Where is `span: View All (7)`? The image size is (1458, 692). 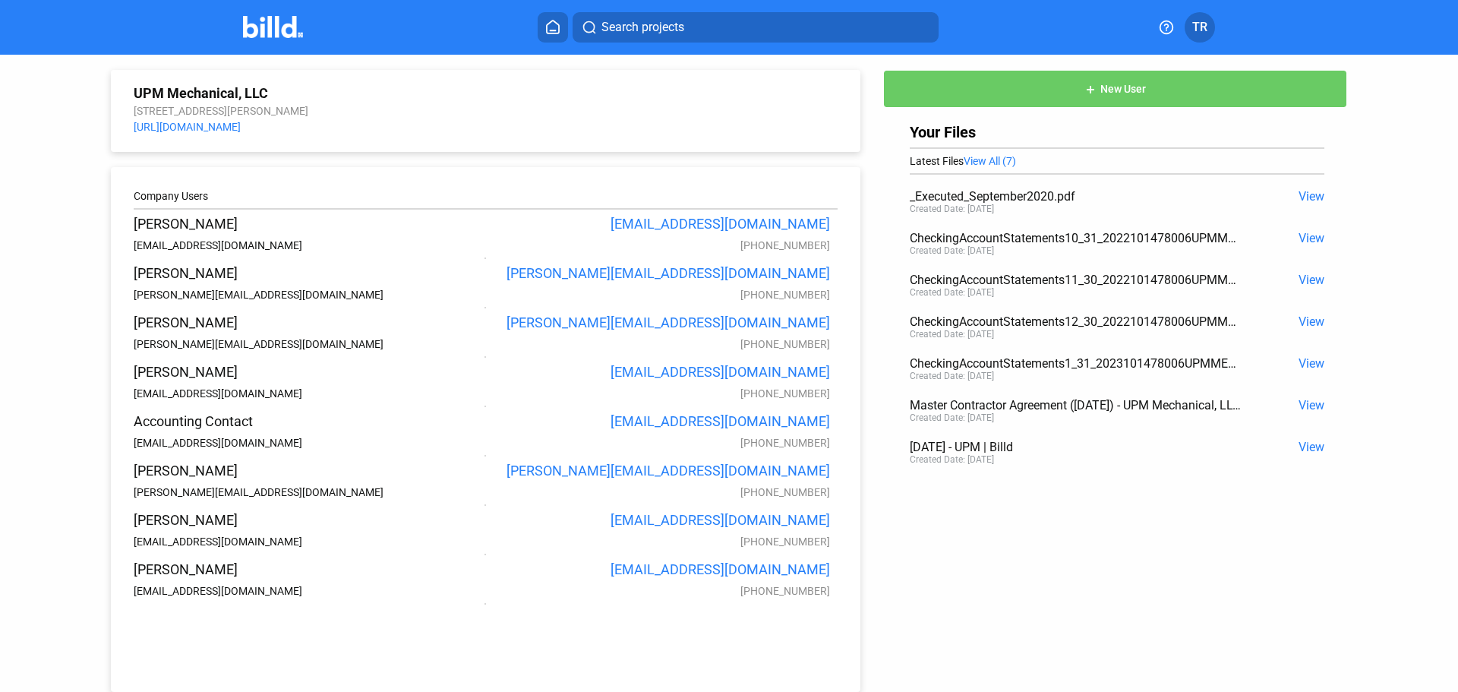
span: View All (7) is located at coordinates (990, 161).